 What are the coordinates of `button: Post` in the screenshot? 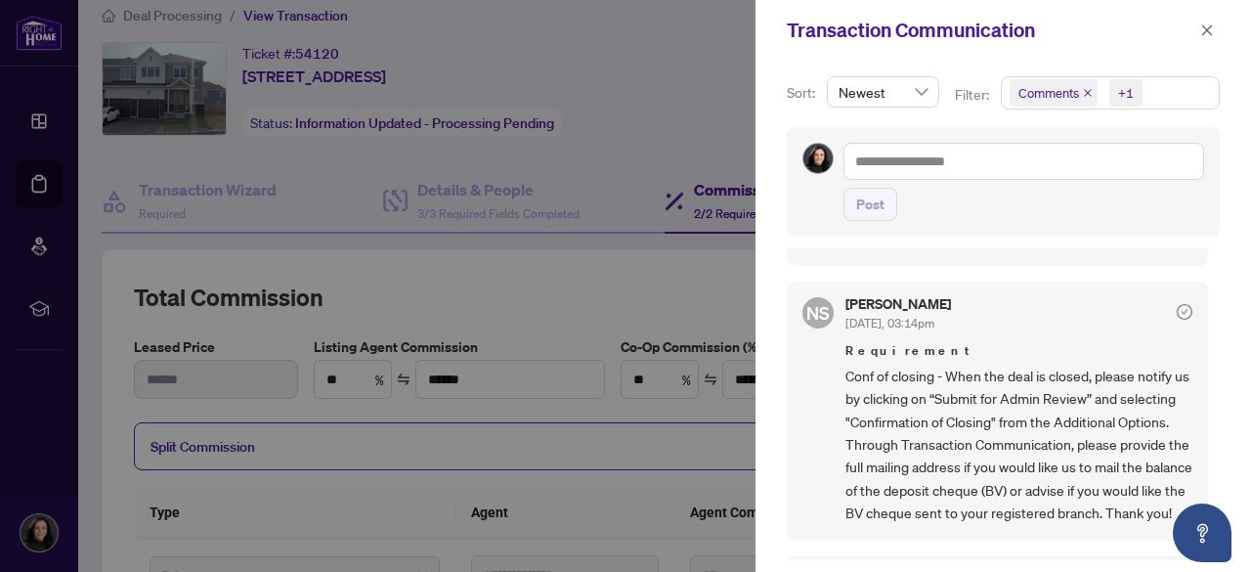 It's located at (870, 204).